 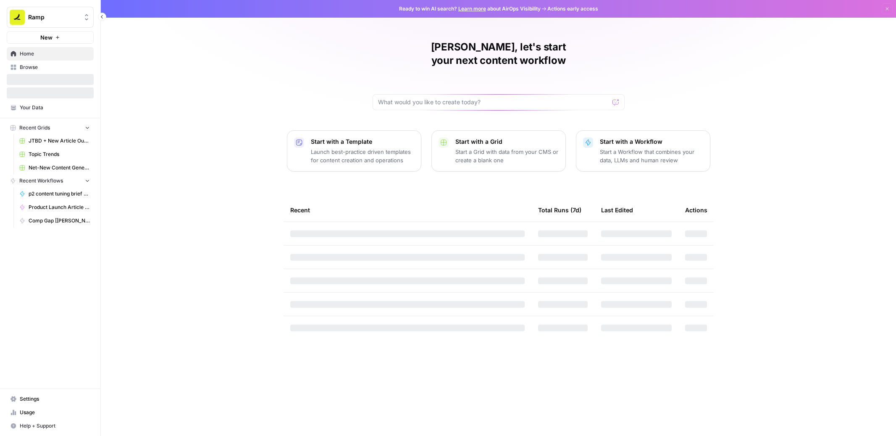 What do you see at coordinates (41, 181) in the screenshot?
I see `span: Recent Workflows` at bounding box center [41, 181].